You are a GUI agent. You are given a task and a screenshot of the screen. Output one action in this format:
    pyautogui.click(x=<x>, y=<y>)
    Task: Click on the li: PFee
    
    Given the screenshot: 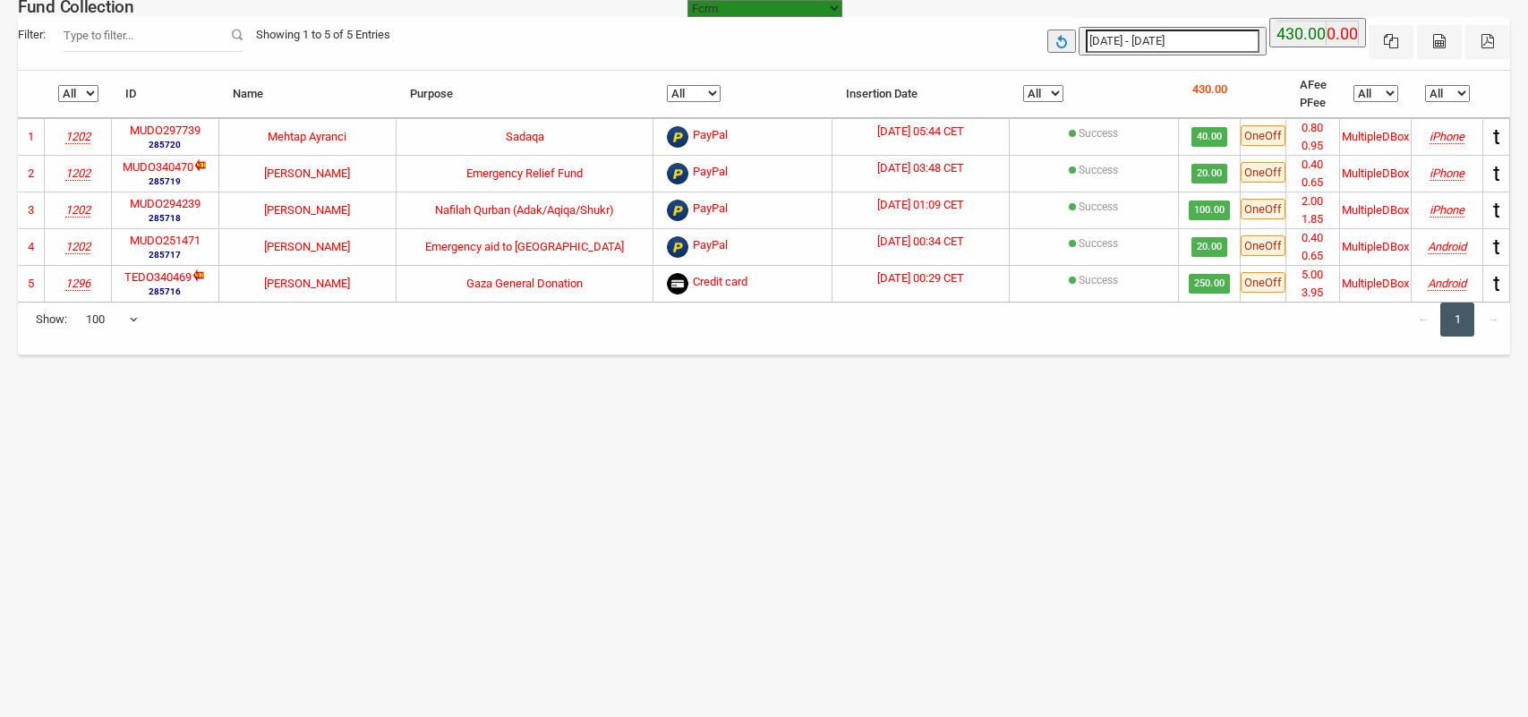 What is the action you would take?
    pyautogui.click(x=1314, y=103)
    